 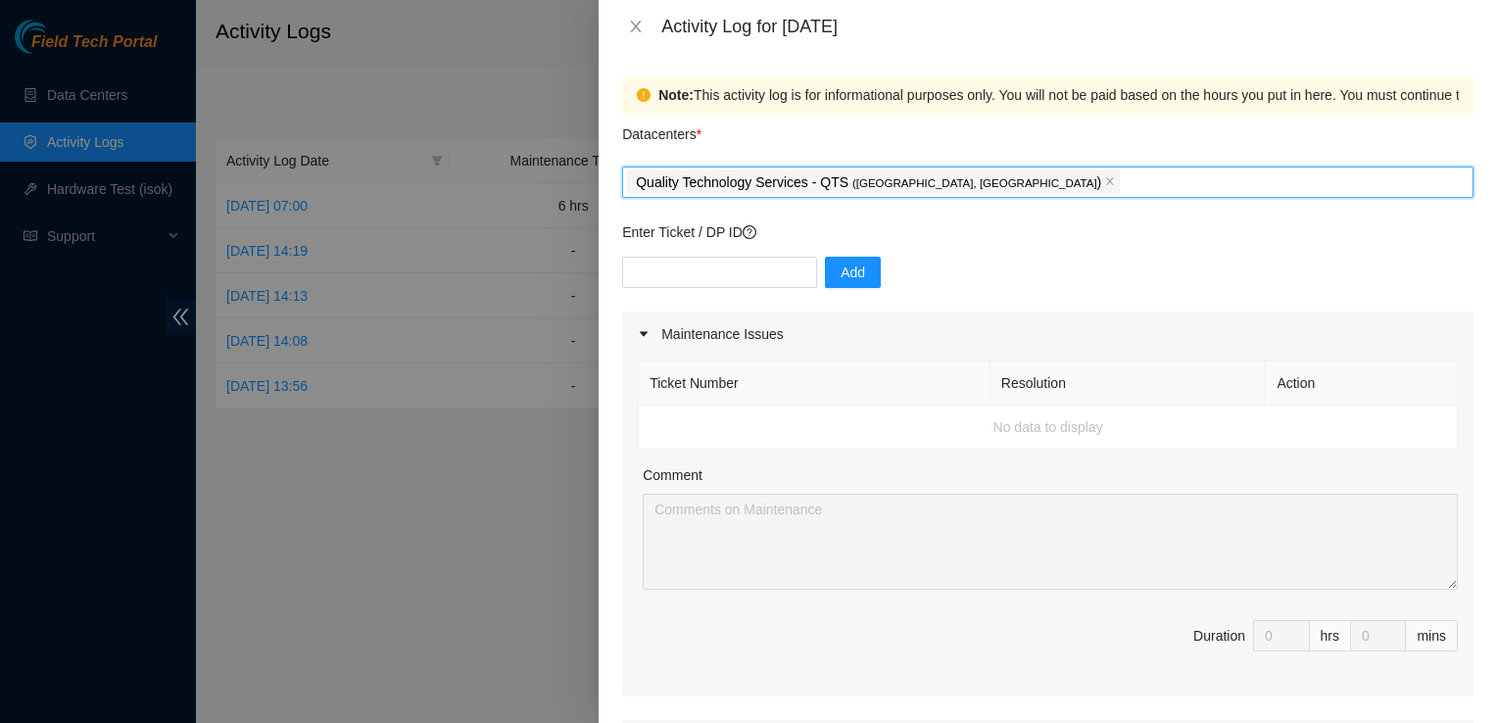 I want to click on strong: Note:, so click(x=676, y=95).